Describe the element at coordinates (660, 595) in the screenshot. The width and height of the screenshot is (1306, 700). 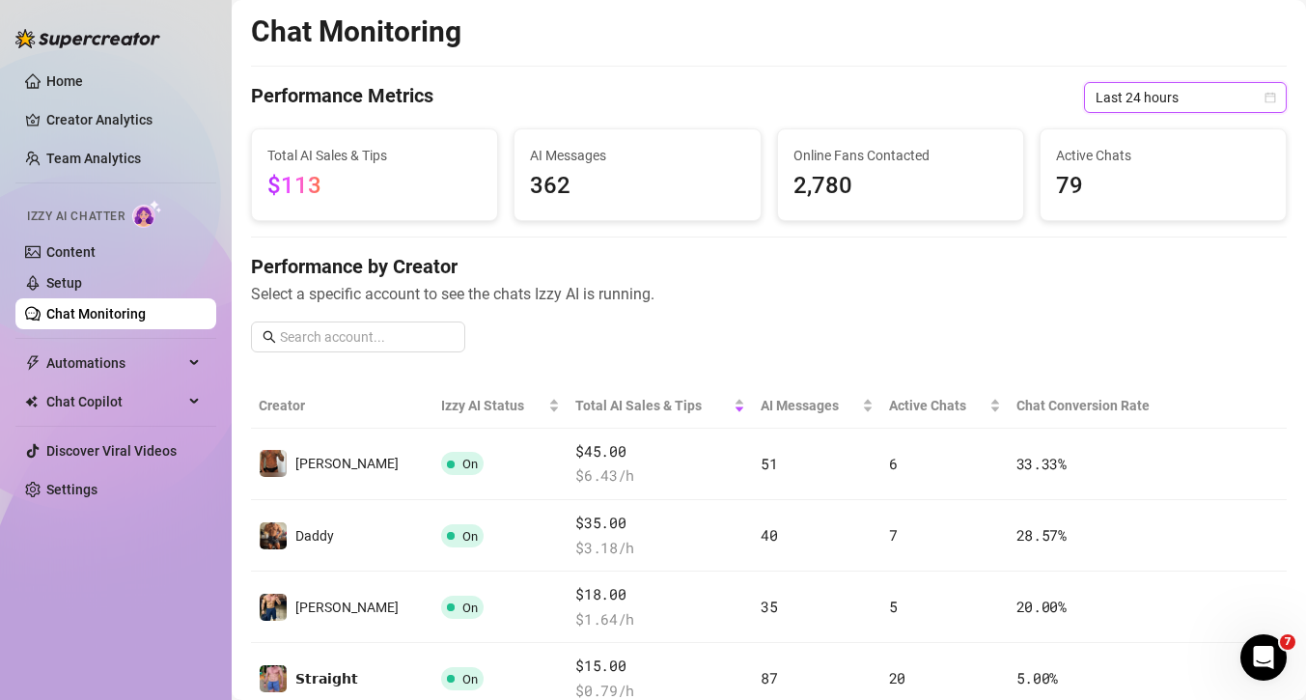
I see `span: $18.00` at that location.